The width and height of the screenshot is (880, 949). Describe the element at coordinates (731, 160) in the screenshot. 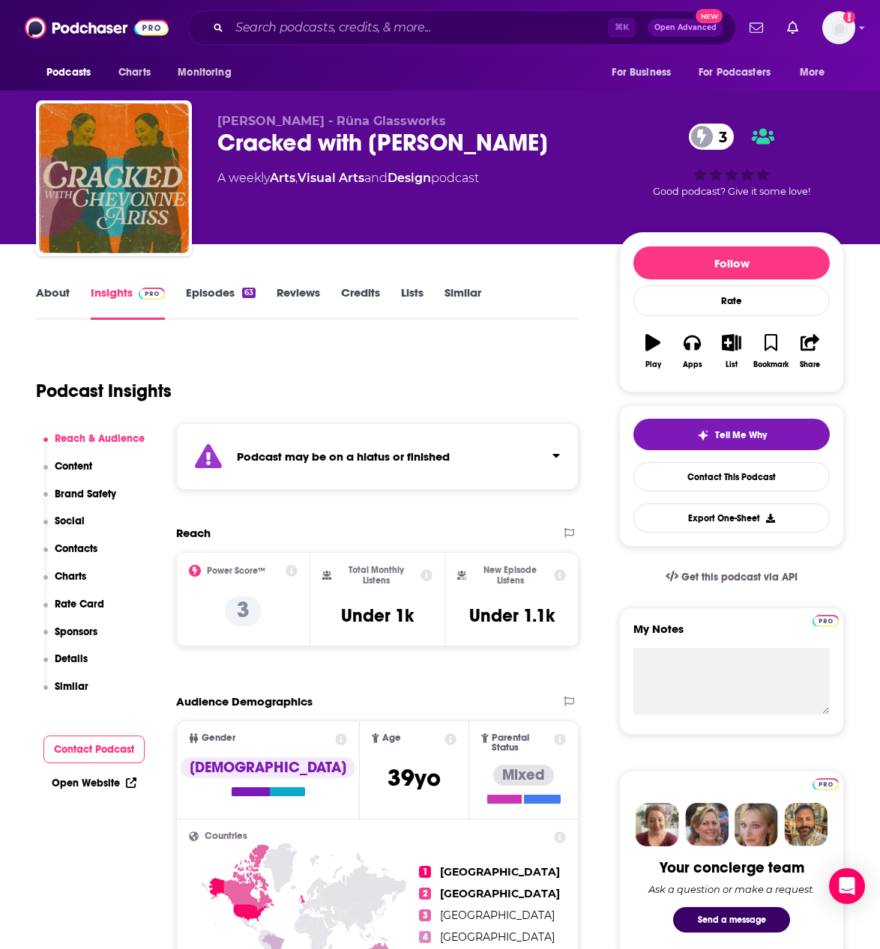

I see `div: 3Good podcast? Give it some love!` at that location.